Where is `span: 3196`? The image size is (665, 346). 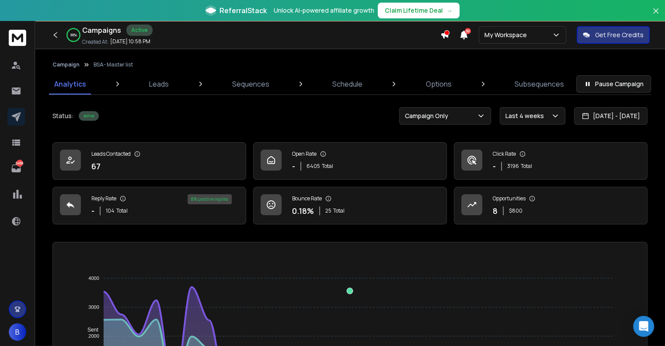 span: 3196 is located at coordinates (513, 166).